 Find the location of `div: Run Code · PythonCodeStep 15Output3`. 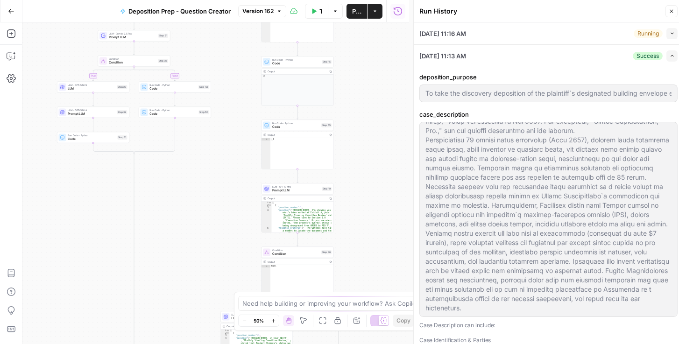

div: Run Code · PythonCodeStep 15Output3 is located at coordinates (298, 81).